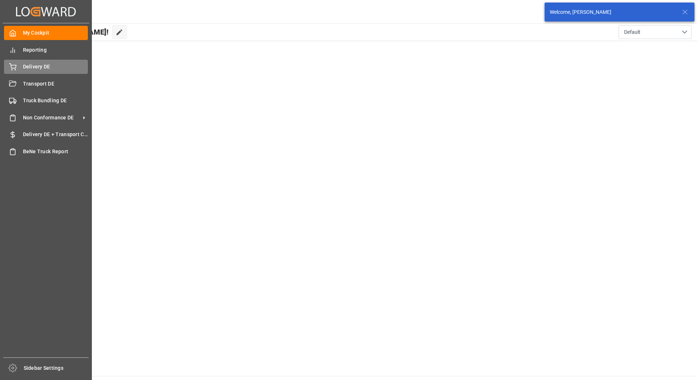 This screenshot has height=380, width=697. I want to click on span: Delivery DE + Transport Cost, so click(55, 134).